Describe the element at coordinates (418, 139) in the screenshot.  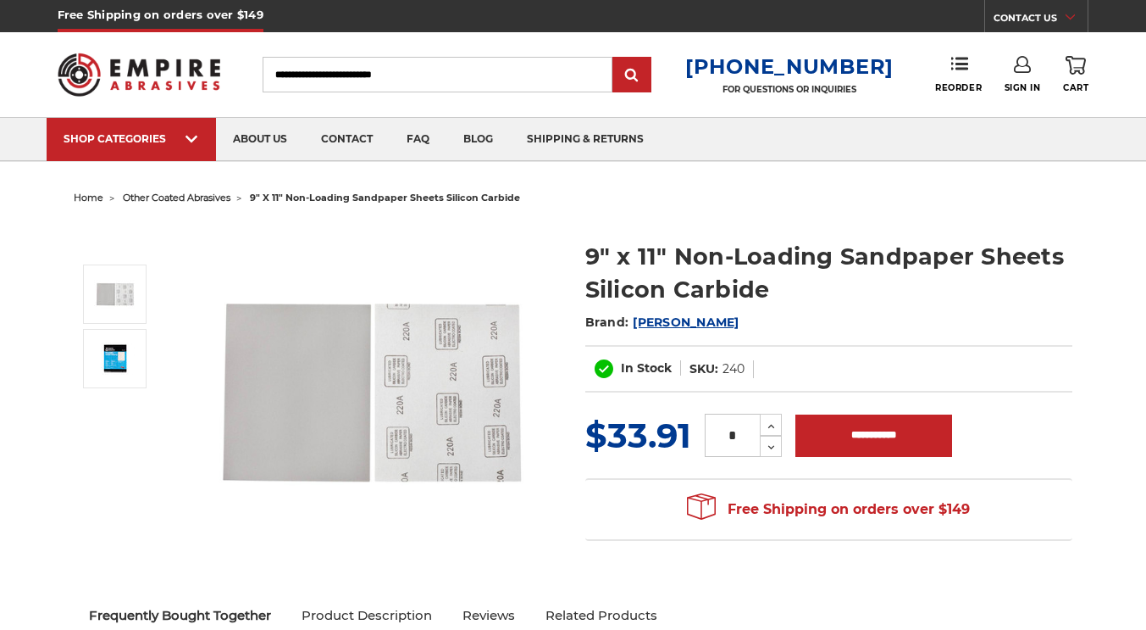
I see `a: faq` at that location.